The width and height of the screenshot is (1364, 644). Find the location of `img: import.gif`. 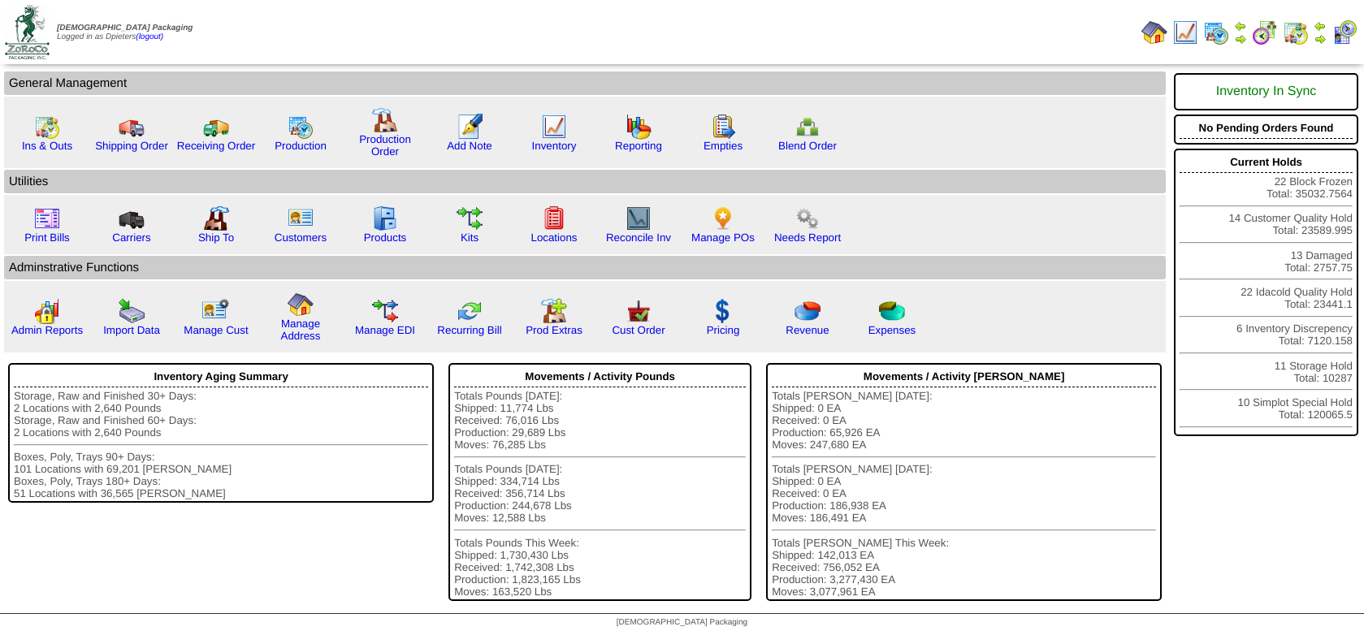

img: import.gif is located at coordinates (132, 311).